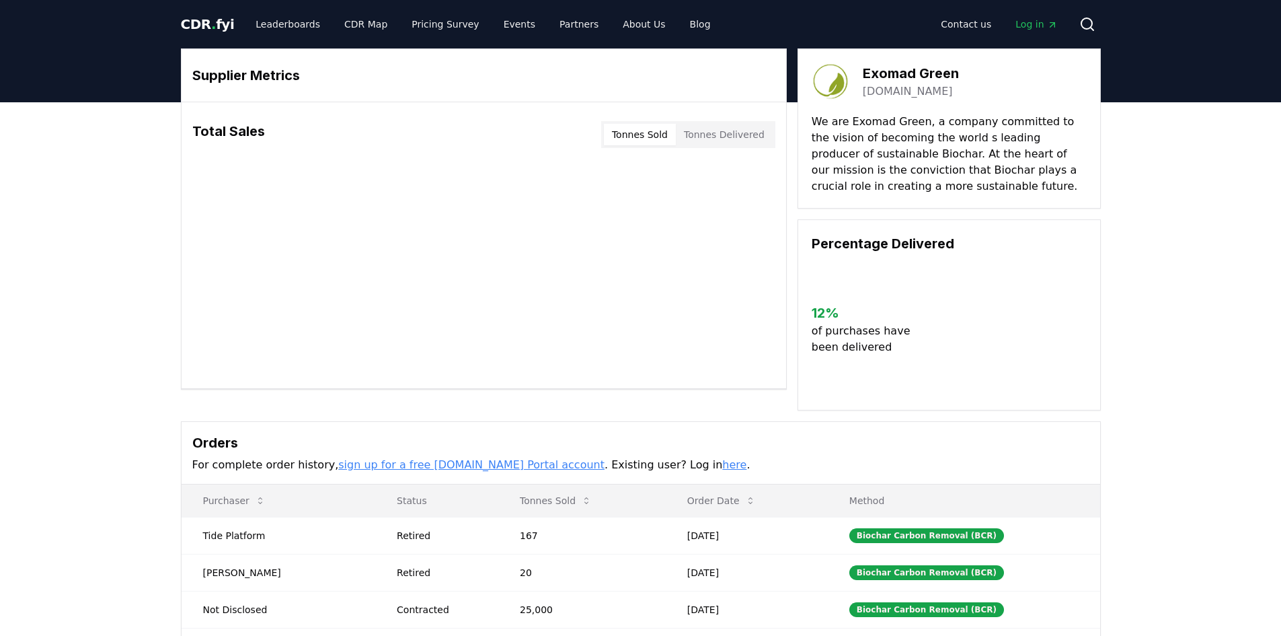  I want to click on a: here, so click(735, 464).